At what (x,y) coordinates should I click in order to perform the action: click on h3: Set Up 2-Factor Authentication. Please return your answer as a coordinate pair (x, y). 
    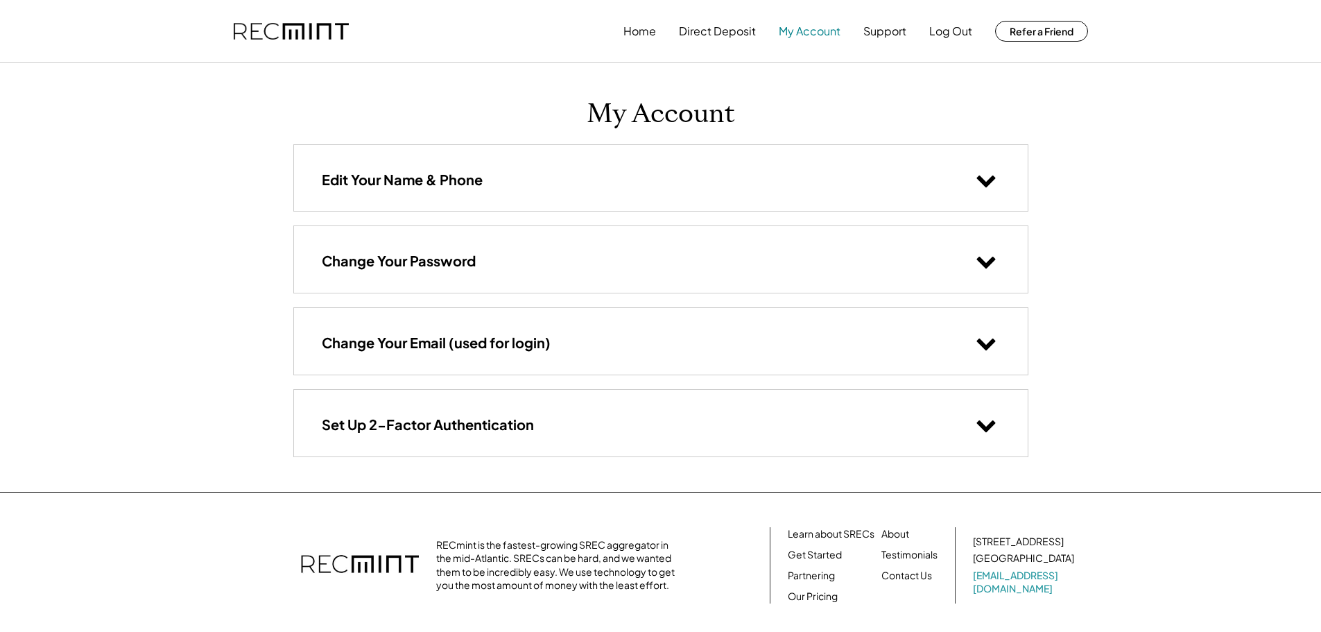
    Looking at the image, I should click on (428, 424).